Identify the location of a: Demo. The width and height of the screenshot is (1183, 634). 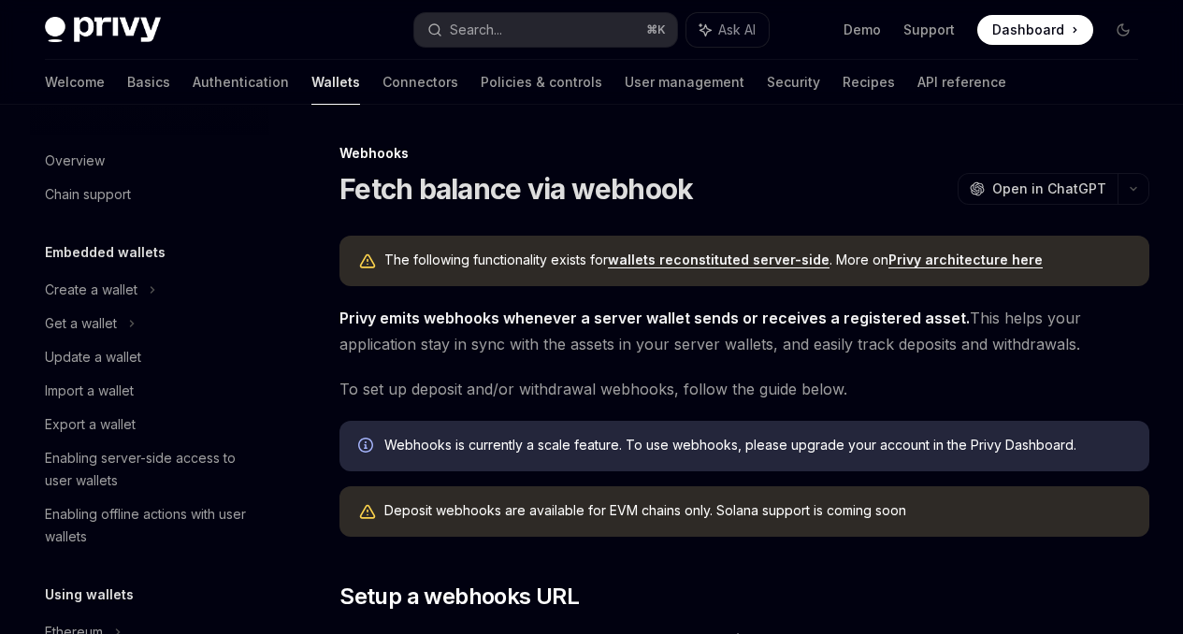
(863, 30).